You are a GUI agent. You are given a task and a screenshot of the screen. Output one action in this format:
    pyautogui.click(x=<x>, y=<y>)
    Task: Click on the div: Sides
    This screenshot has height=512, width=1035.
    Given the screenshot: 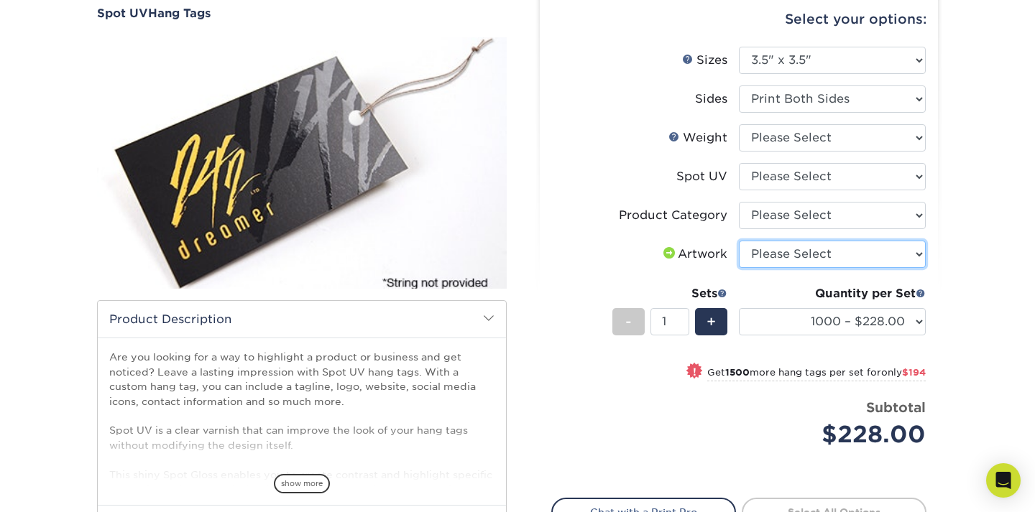 What is the action you would take?
    pyautogui.click(x=711, y=99)
    